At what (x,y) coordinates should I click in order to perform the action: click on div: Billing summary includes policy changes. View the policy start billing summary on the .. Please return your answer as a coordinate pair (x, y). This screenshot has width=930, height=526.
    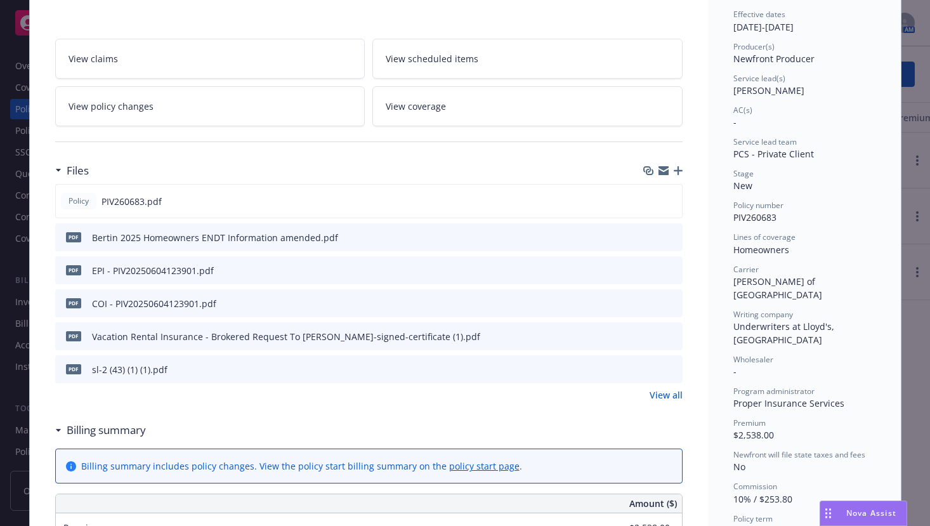
    Looking at the image, I should click on (301, 465).